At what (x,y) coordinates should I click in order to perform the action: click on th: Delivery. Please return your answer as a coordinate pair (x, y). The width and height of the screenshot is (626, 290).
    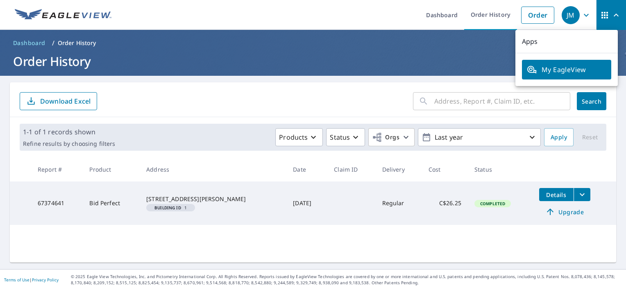
    Looking at the image, I should click on (399, 169).